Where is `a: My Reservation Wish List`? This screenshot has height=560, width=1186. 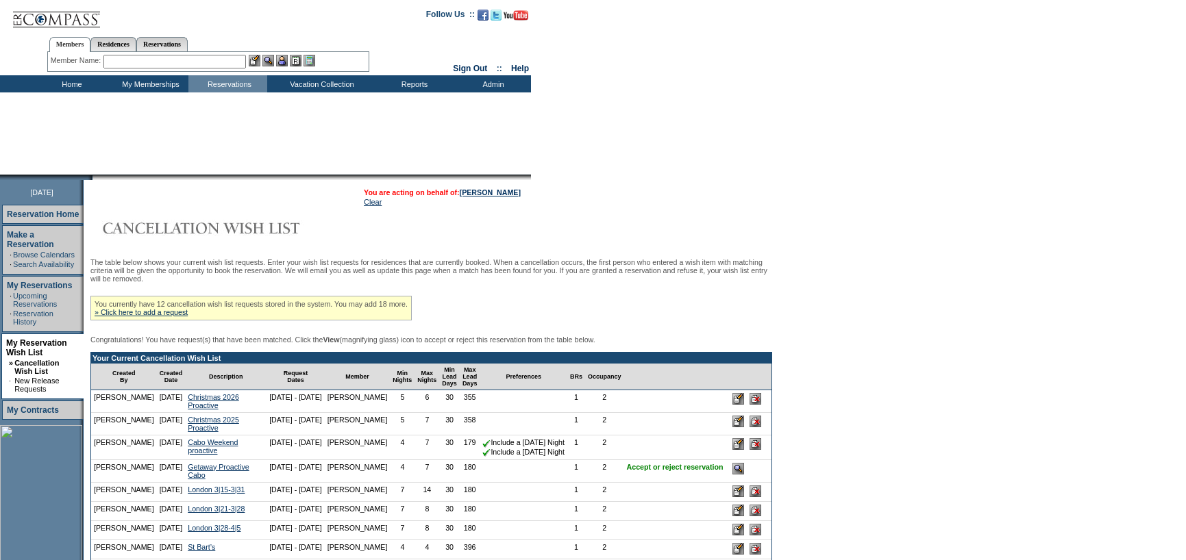
a: My Reservation Wish List is located at coordinates (36, 348).